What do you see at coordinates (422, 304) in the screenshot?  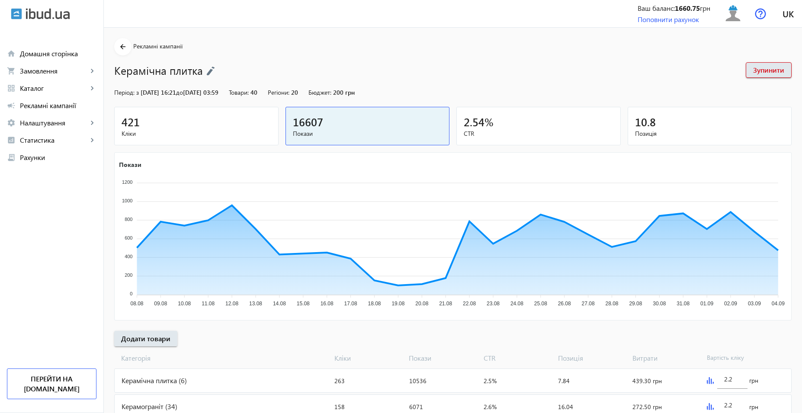 I see `tspan: 20.08` at bounding box center [422, 304].